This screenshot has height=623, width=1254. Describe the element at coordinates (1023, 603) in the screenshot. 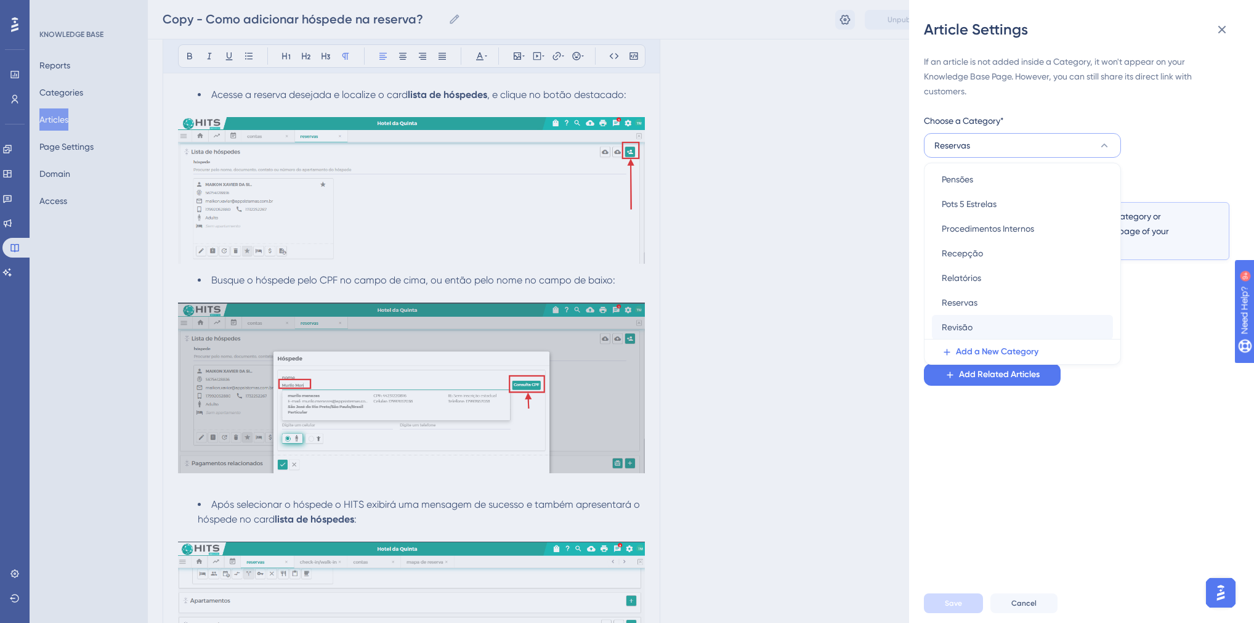

I see `button: Cancel` at that location.